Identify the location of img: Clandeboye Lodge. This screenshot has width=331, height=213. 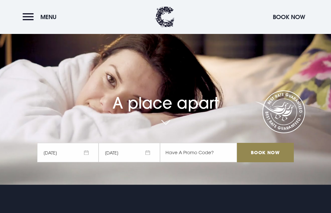
(165, 17).